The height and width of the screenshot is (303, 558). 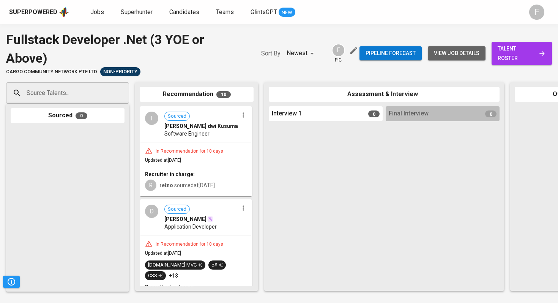 I want to click on span: Teams, so click(x=225, y=12).